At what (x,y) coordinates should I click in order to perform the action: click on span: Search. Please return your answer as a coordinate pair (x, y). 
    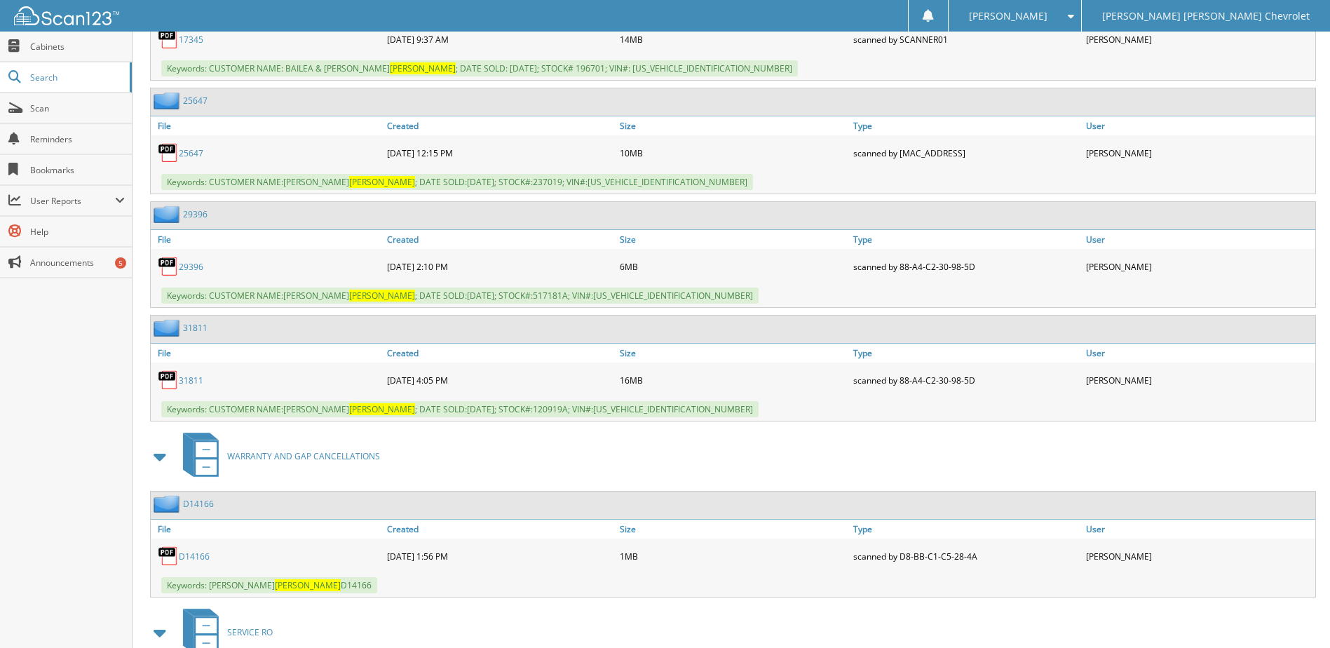
    Looking at the image, I should click on (76, 77).